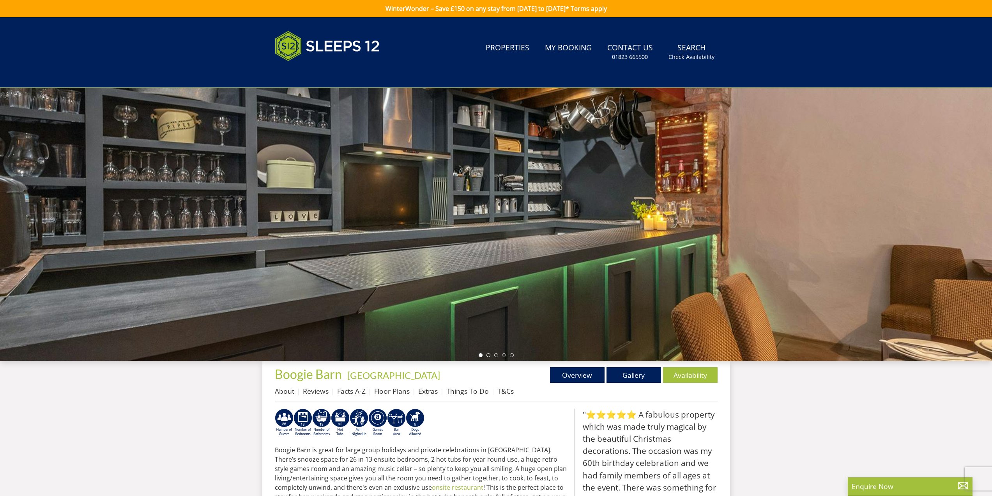 The image size is (992, 496). Describe the element at coordinates (351, 391) in the screenshot. I see `a: Facts A-Z` at that location.